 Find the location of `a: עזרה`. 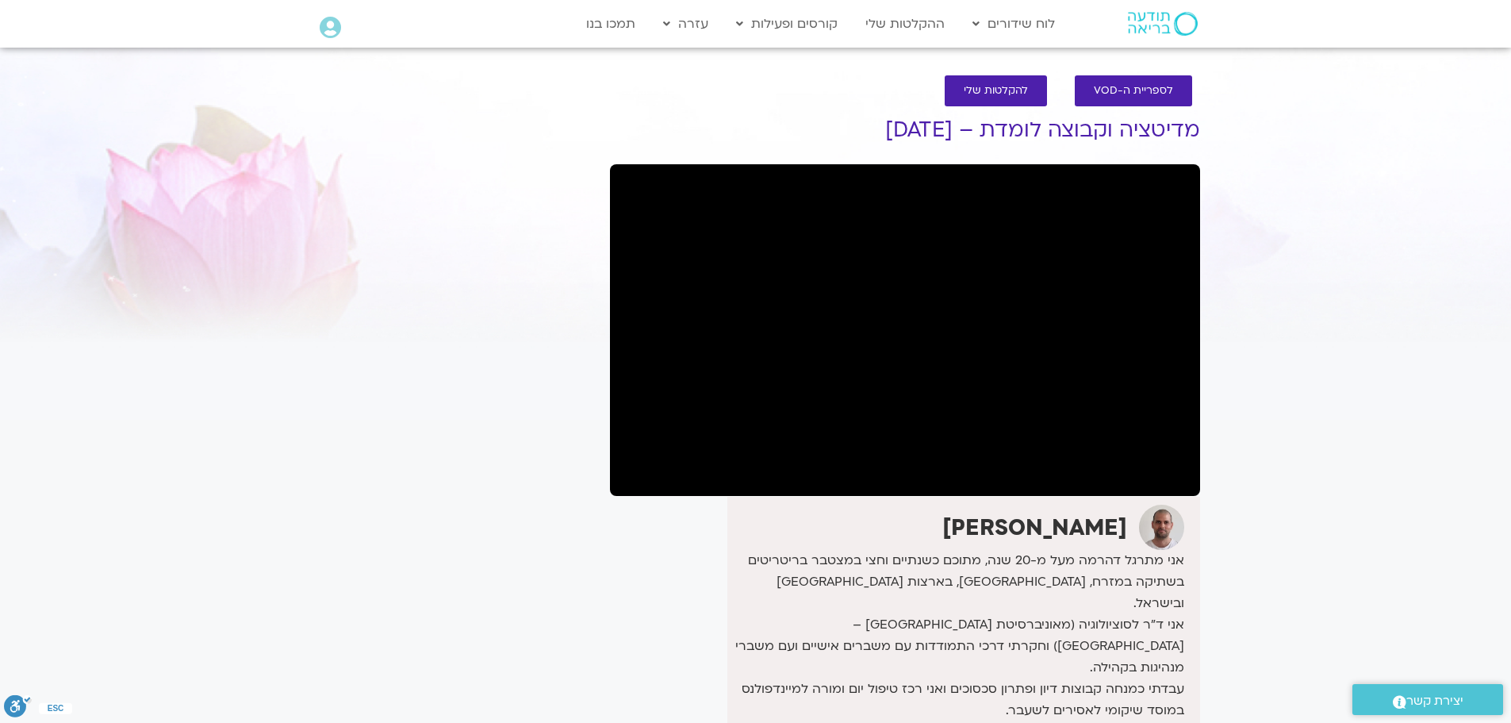

a: עזרה is located at coordinates (685, 24).